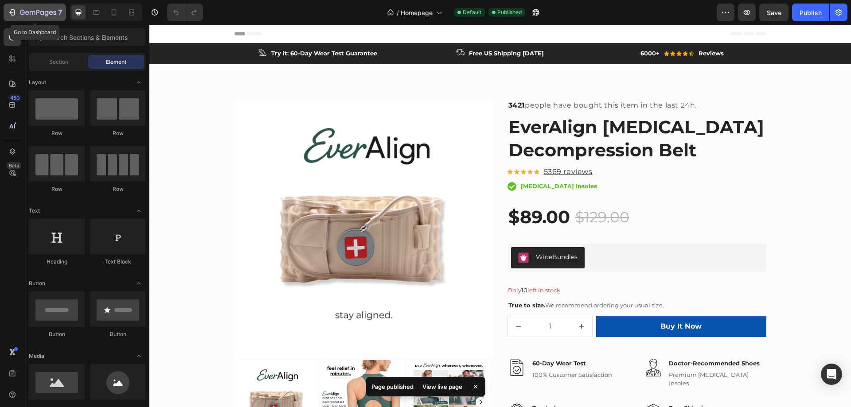 The height and width of the screenshot is (407, 851). Describe the element at coordinates (390, 192) in the screenshot. I see `div: $89.00` at that location.